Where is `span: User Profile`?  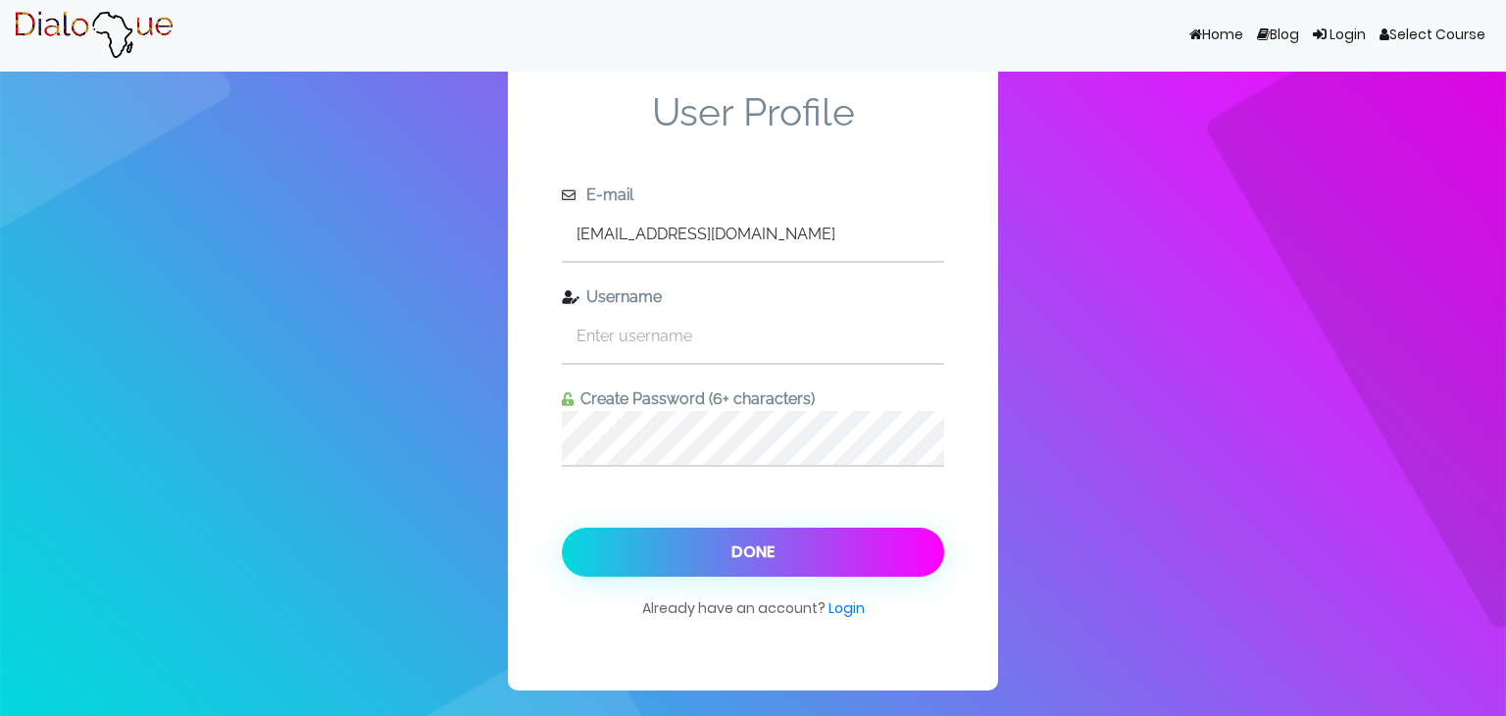
span: User Profile is located at coordinates (753, 136).